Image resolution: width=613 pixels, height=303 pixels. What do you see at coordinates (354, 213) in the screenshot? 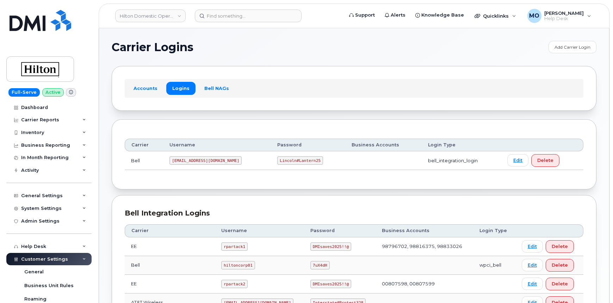
I see `div: Bell Integration Logins` at bounding box center [354, 213].